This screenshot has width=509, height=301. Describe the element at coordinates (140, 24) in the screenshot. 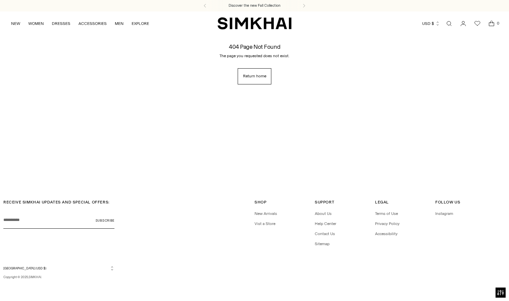

I see `a: EXPLORE` at that location.